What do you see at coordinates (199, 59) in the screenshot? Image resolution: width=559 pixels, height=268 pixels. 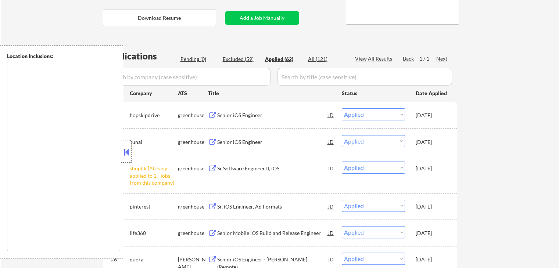 I see `div: Pending (0)` at bounding box center [199, 59].